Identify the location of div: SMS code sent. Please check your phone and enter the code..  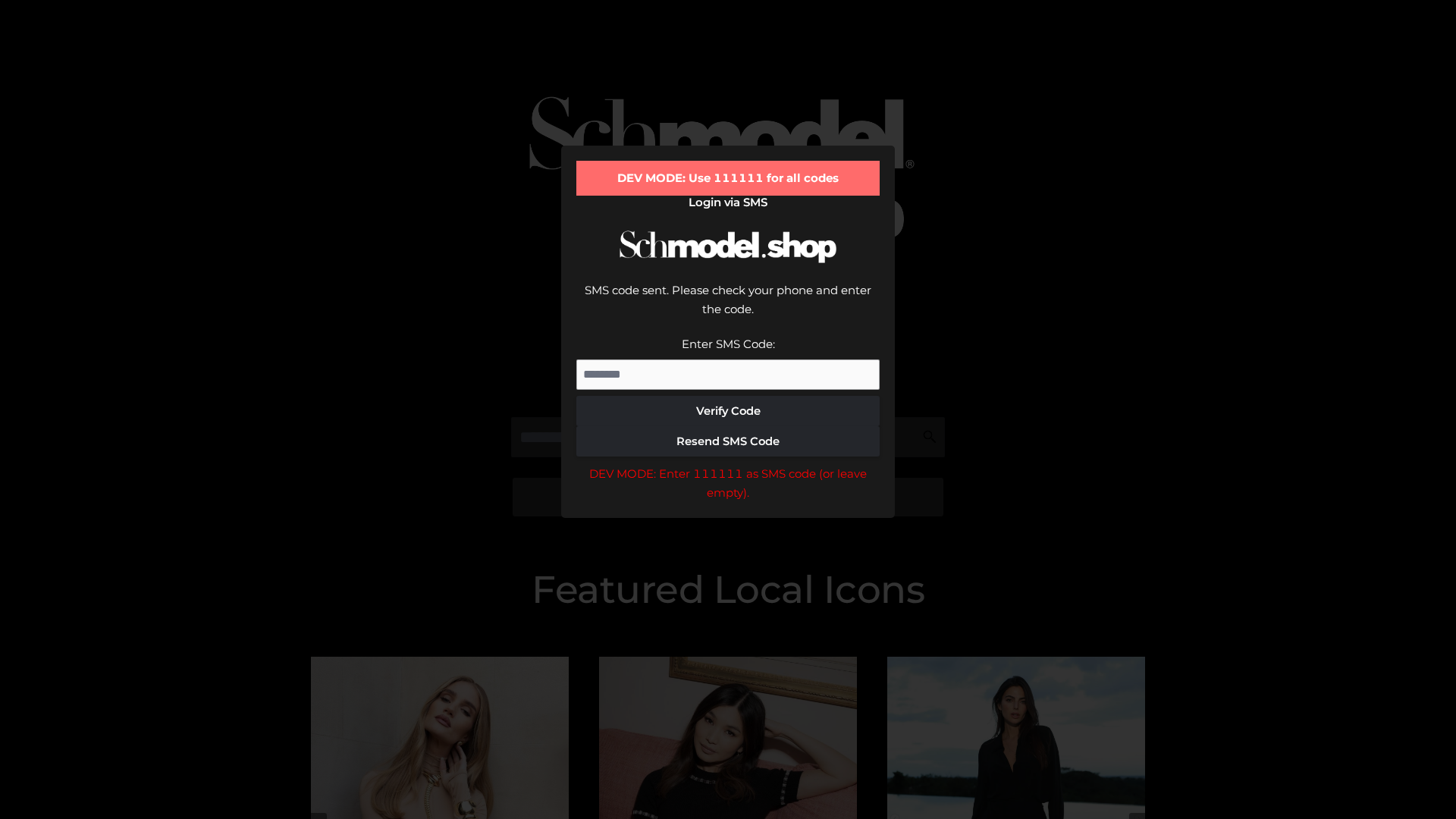
(728, 307).